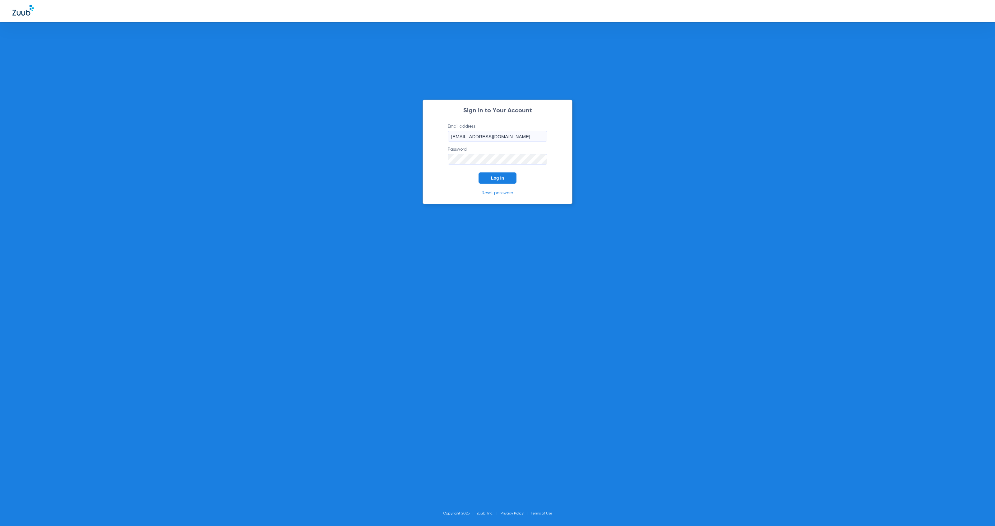 Image resolution: width=995 pixels, height=526 pixels. Describe the element at coordinates (23, 10) in the screenshot. I see `img: Zuub Logo` at that location.